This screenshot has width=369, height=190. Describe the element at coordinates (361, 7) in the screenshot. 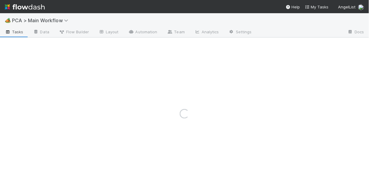

I see `img: avatar_1c530150-f9f0-4fb8-9f5d-006d570d4582.png` at that location.